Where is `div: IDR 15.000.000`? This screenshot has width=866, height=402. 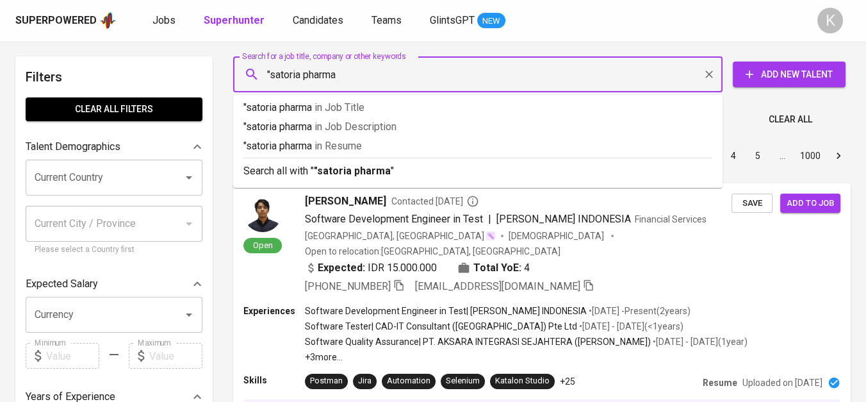 div: IDR 15.000.000 is located at coordinates (371, 268).